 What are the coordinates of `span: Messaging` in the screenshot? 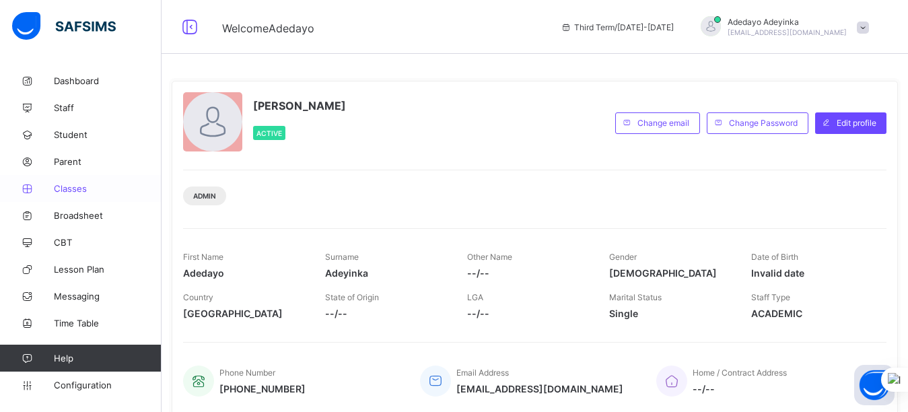 It's located at (108, 296).